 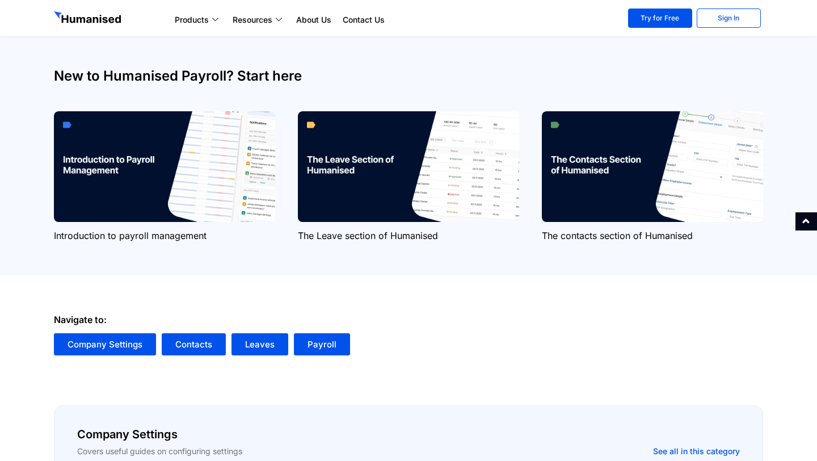 What do you see at coordinates (193, 344) in the screenshot?
I see `a: Contacts` at bounding box center [193, 344].